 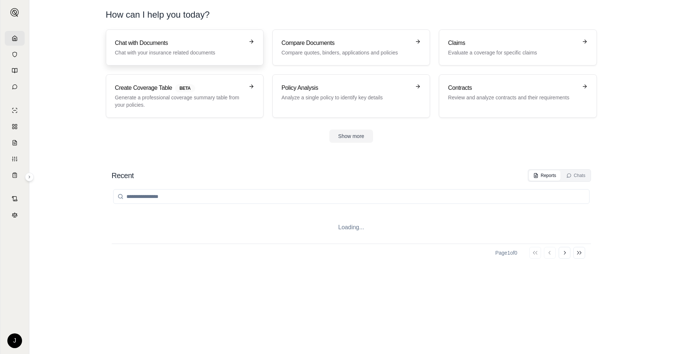 What do you see at coordinates (15, 110) in the screenshot?
I see `a: Single Policy` at bounding box center [15, 110].